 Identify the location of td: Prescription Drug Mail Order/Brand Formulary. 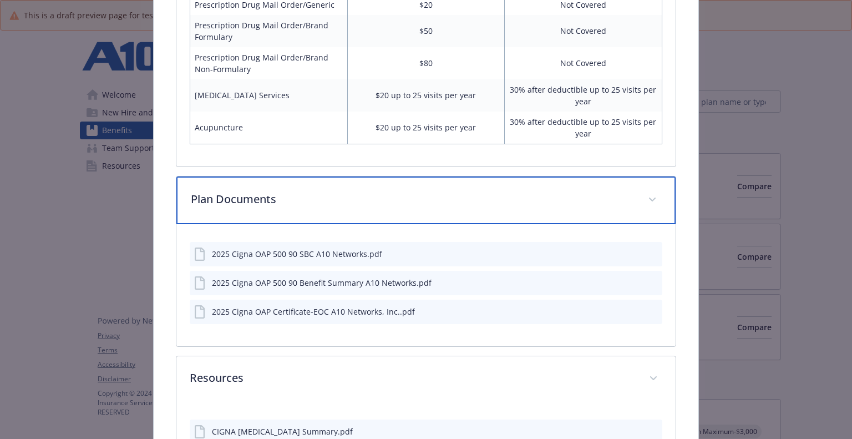
(268, 31).